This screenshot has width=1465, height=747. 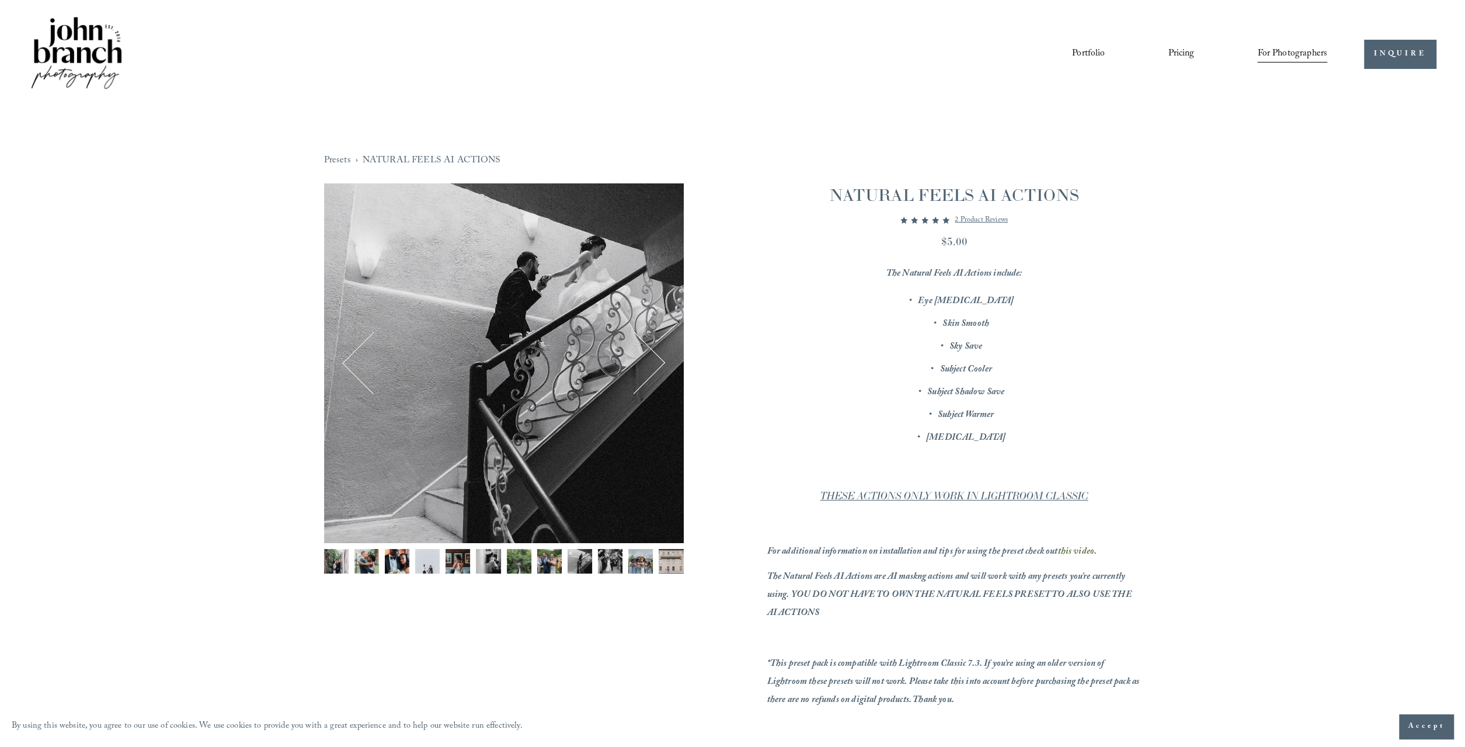 What do you see at coordinates (1292, 54) in the screenshot?
I see `span: For Photographers` at bounding box center [1292, 54].